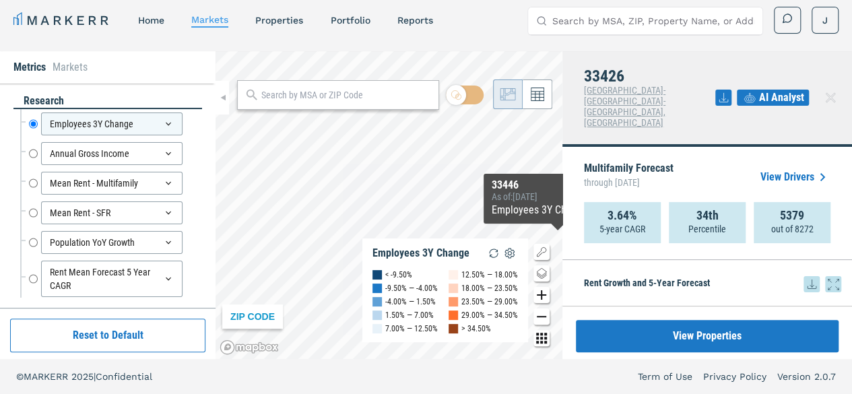  Describe the element at coordinates (112, 242) in the screenshot. I see `div: Population YoY Growth` at that location.